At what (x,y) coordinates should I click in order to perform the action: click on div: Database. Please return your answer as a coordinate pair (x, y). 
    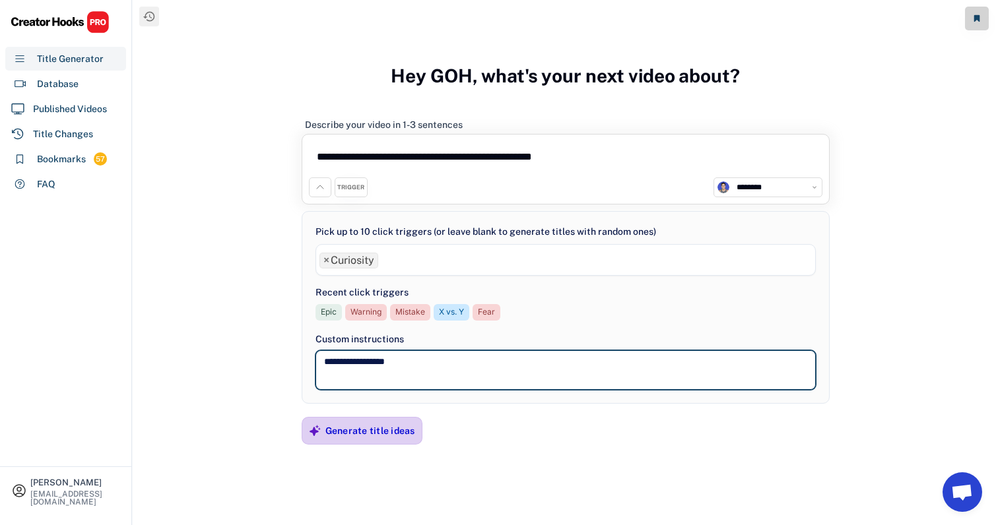
    Looking at the image, I should click on (57, 84).